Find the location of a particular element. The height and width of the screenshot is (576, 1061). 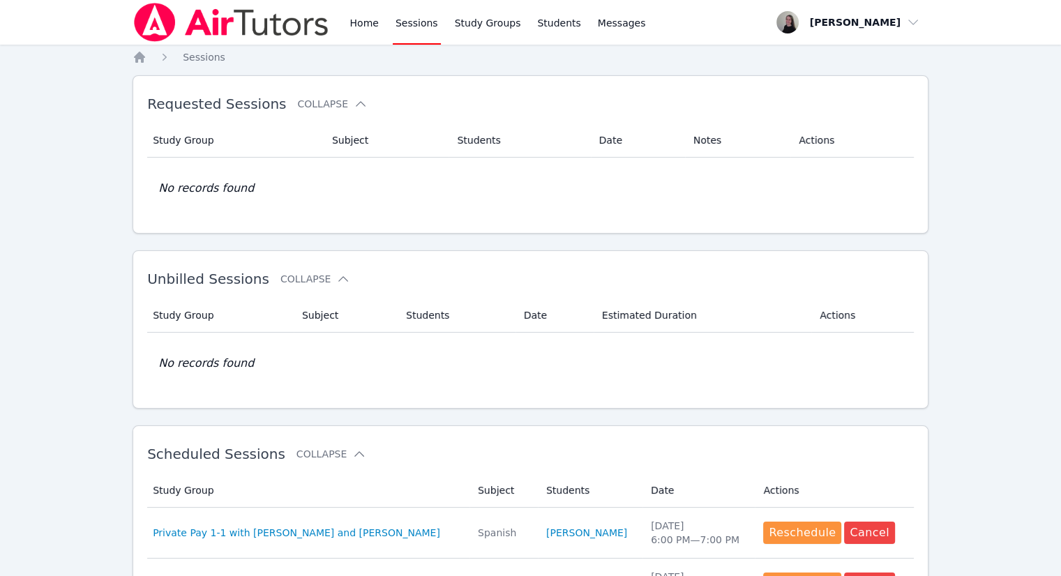

span: Scheduled Sessions is located at coordinates (216, 454).